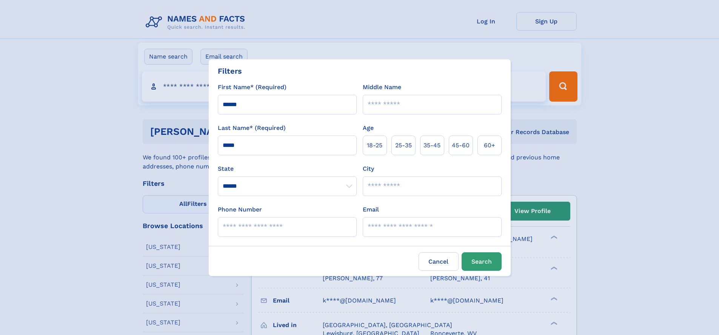  I want to click on span: 35‑45, so click(432, 145).